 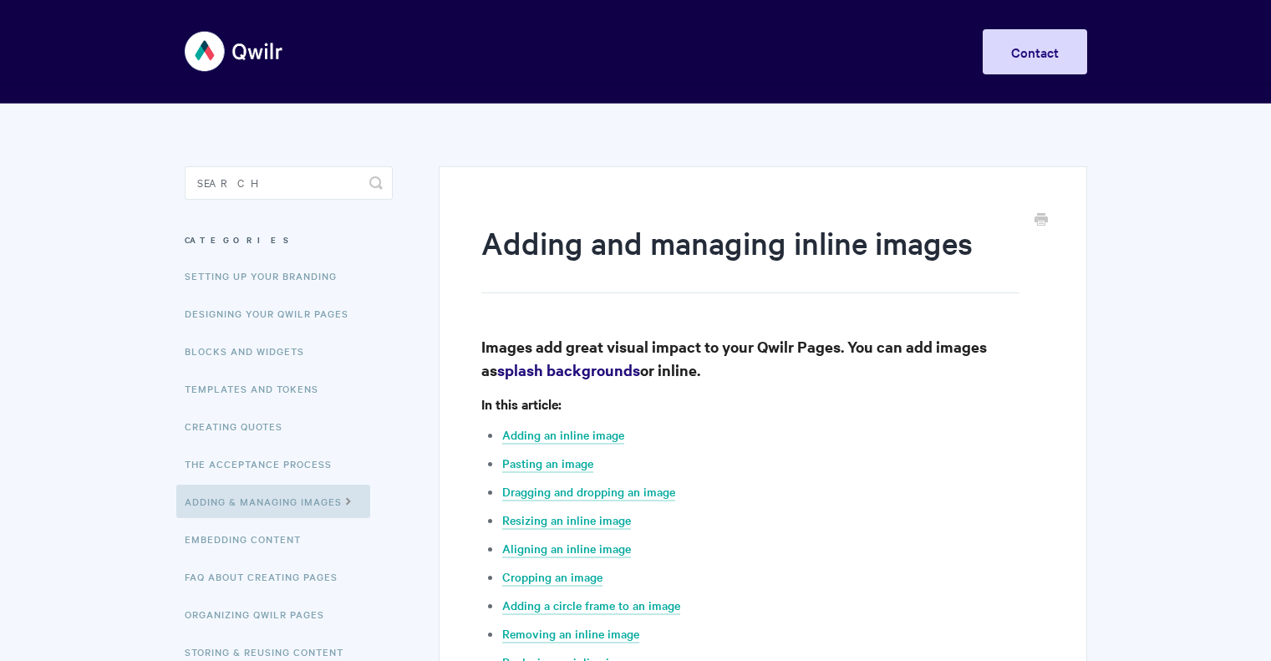 What do you see at coordinates (749, 257) in the screenshot?
I see `h1: Adding and managing inline images` at bounding box center [749, 257].